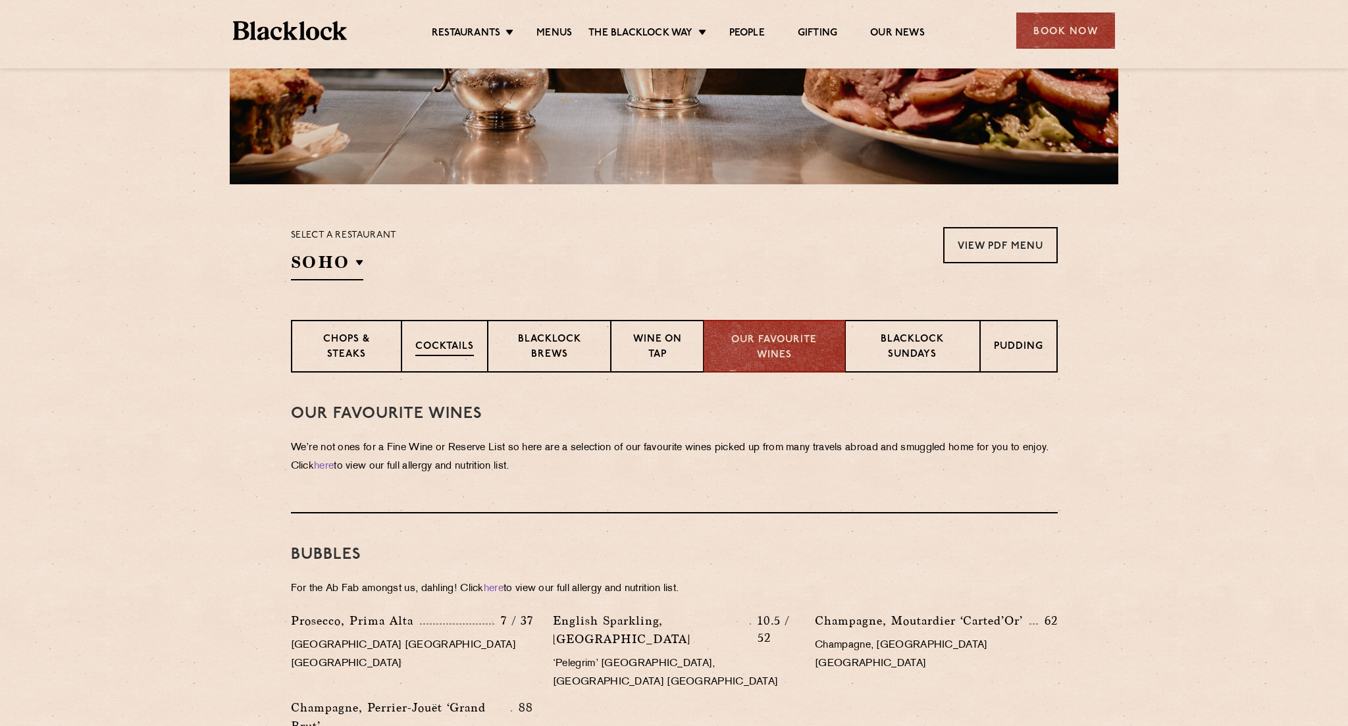 The height and width of the screenshot is (726, 1348). Describe the element at coordinates (817, 34) in the screenshot. I see `a: Gifting` at that location.